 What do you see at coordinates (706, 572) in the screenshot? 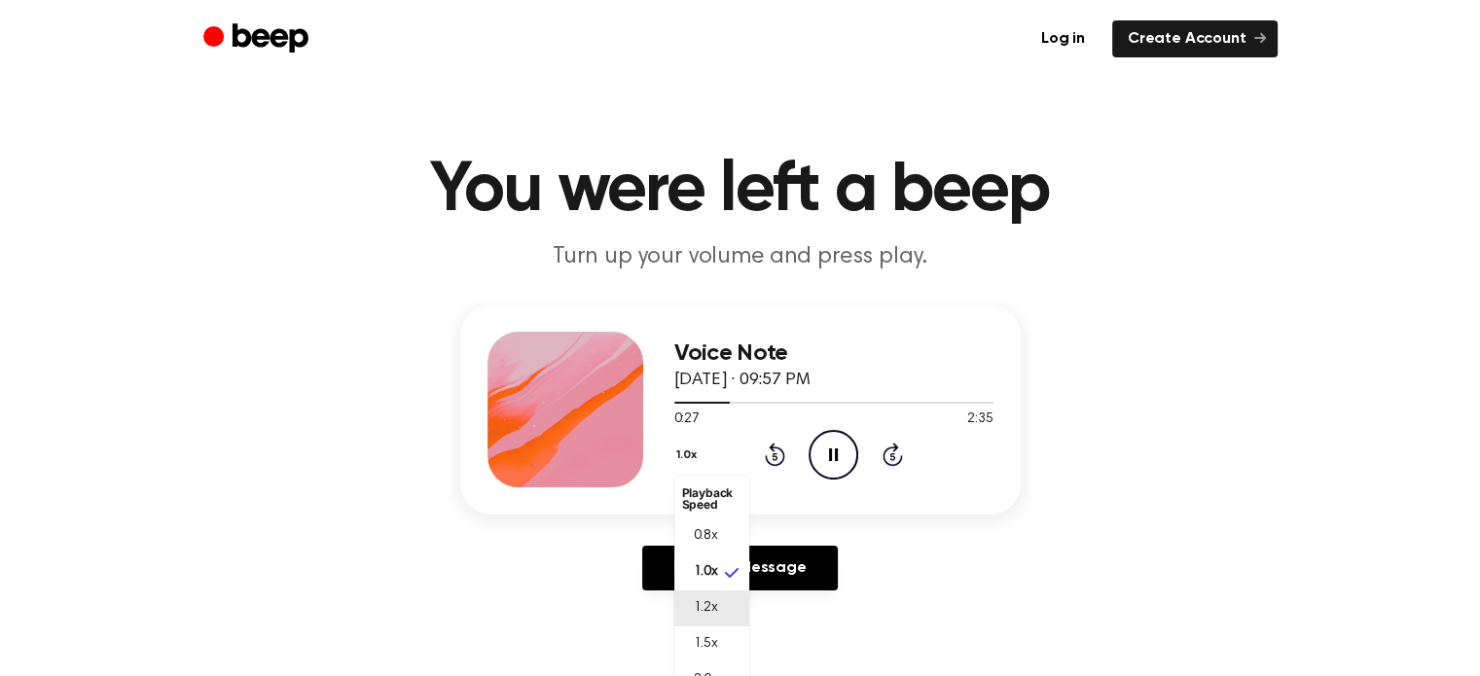
I see `span: 1.0x` at bounding box center [706, 572].